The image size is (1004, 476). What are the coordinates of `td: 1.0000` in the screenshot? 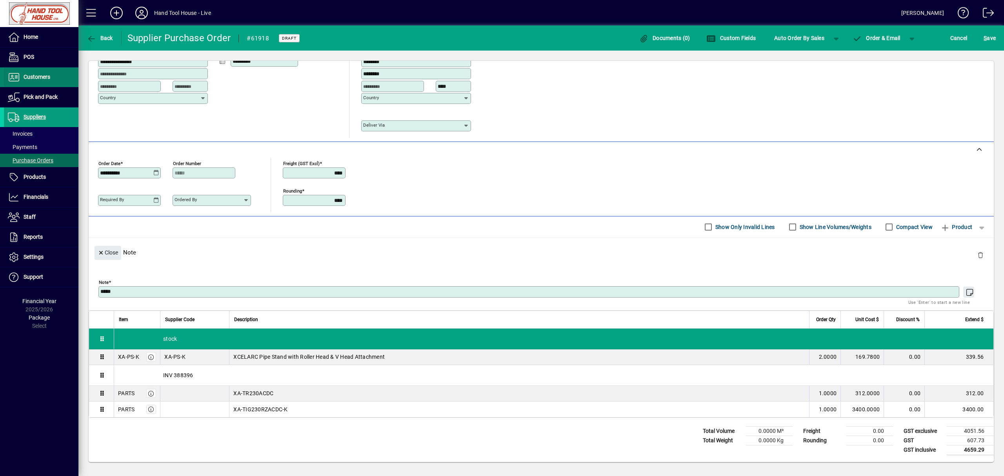 It's located at (825, 394).